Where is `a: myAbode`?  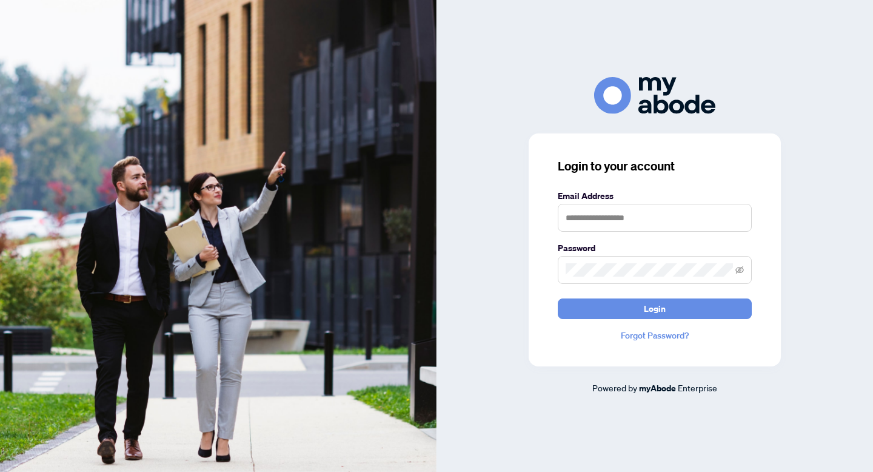 a: myAbode is located at coordinates (657, 388).